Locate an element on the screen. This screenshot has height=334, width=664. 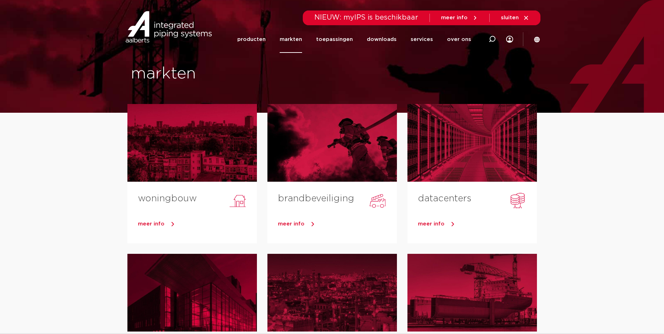
span: sluiten is located at coordinates (510, 18).